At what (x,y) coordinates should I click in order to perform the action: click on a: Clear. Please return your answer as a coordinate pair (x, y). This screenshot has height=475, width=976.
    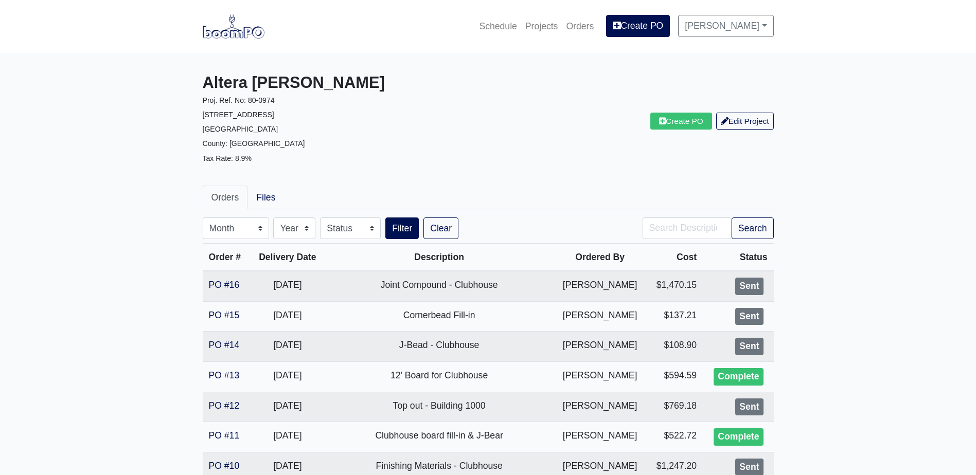
    Looking at the image, I should click on (441, 228).